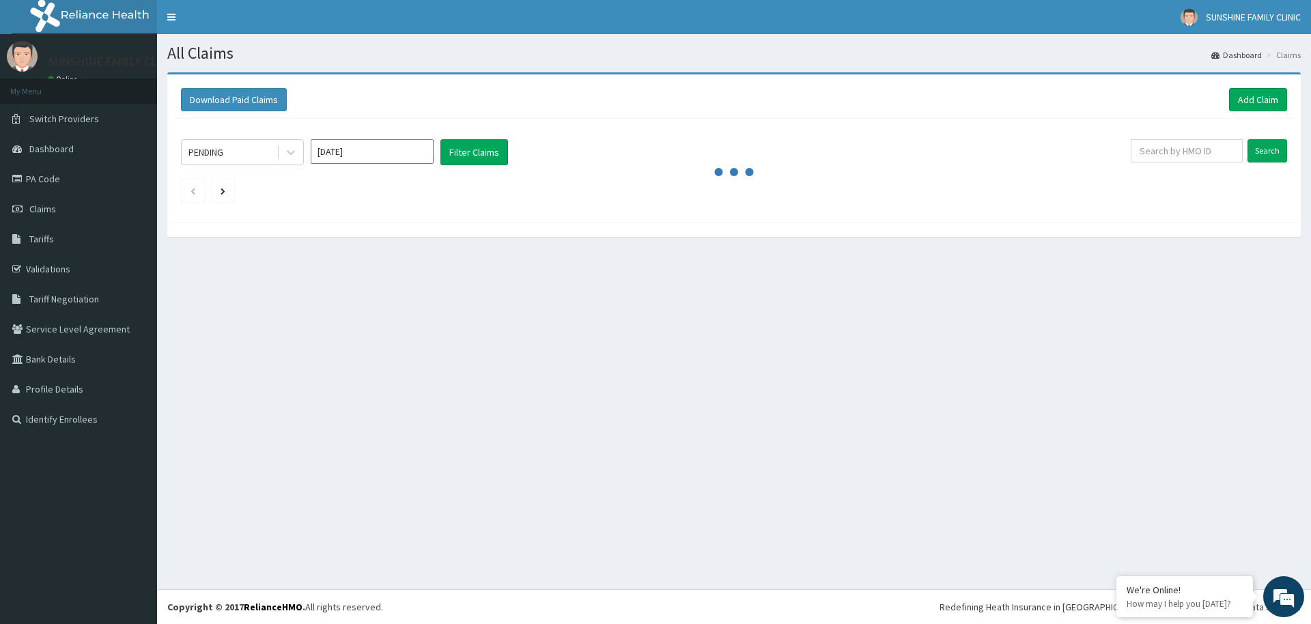 The width and height of the screenshot is (1311, 624). I want to click on svg: audio-loading, so click(734, 172).